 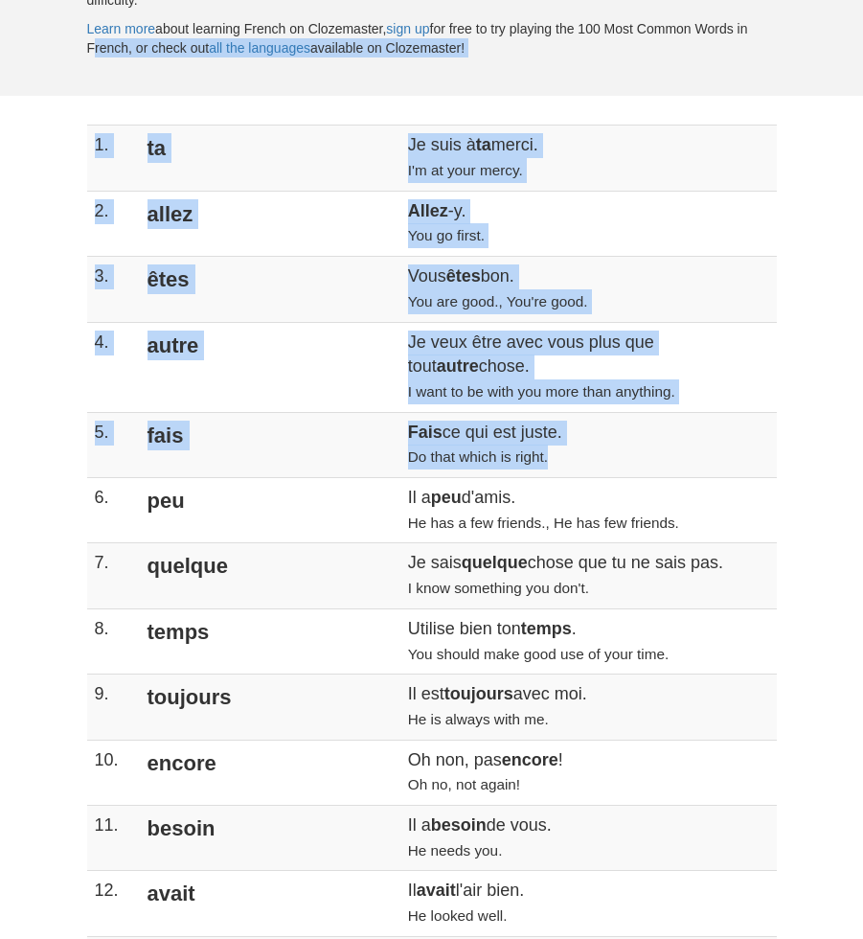 What do you see at coordinates (268, 444) in the screenshot?
I see `td: fais` at bounding box center [268, 444].